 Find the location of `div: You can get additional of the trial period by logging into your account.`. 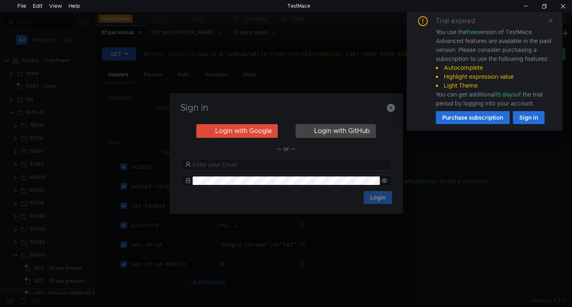

div: You can get additional of the trial period by logging into your account. is located at coordinates (494, 99).